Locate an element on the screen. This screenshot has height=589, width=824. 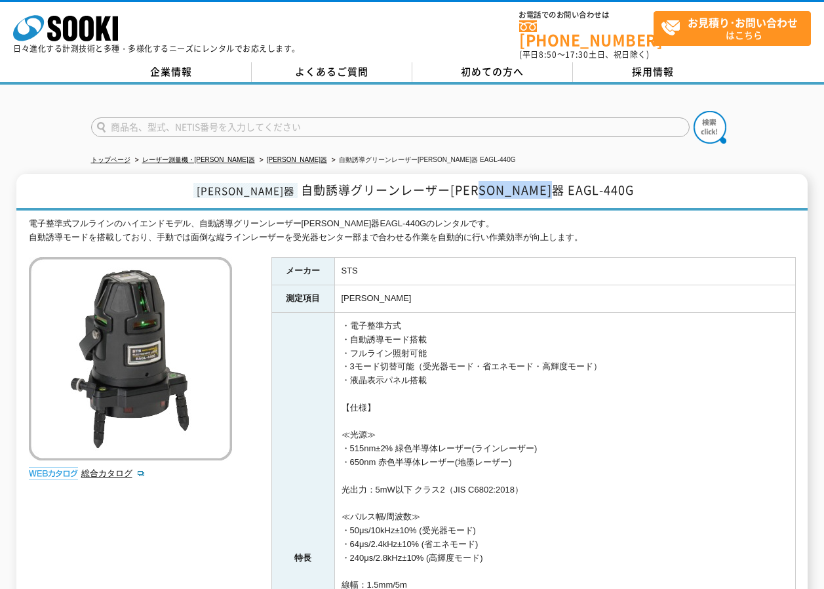
img: webカタログ is located at coordinates (53, 474).